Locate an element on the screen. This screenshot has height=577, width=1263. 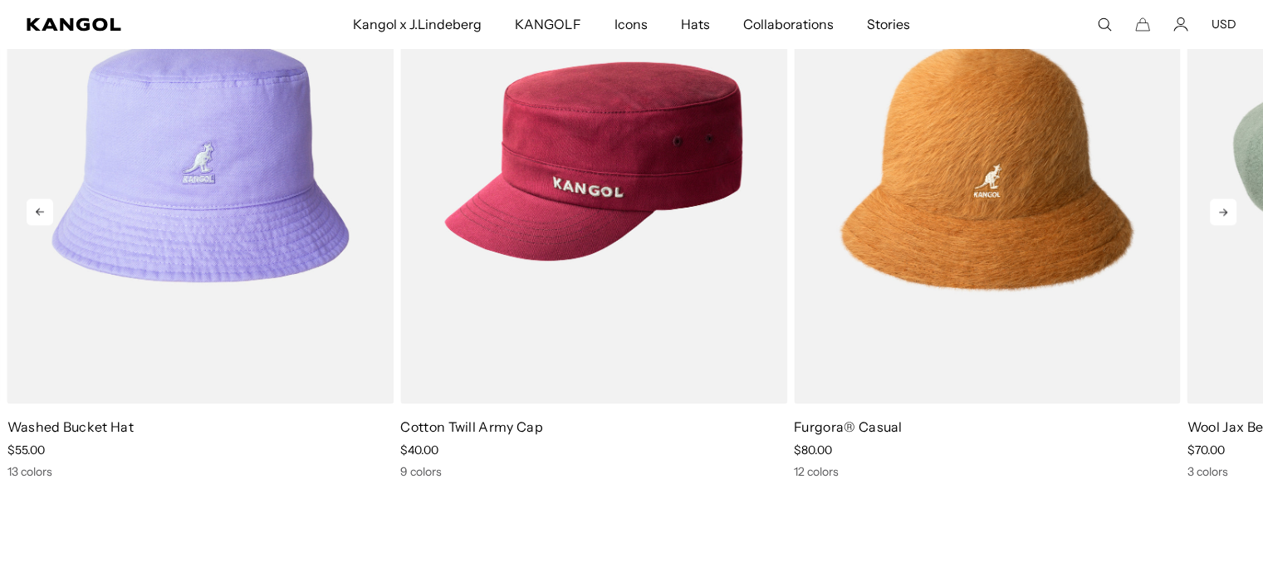
button: USD is located at coordinates (1224, 24).